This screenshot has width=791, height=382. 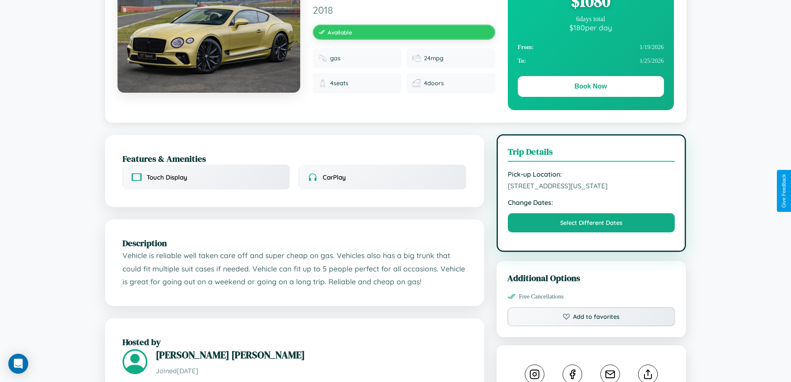 I want to click on p: Vehicle is reliable well taken care off and super cheap on gas. Vehicles also has a big trunk tha..., so click(x=295, y=268).